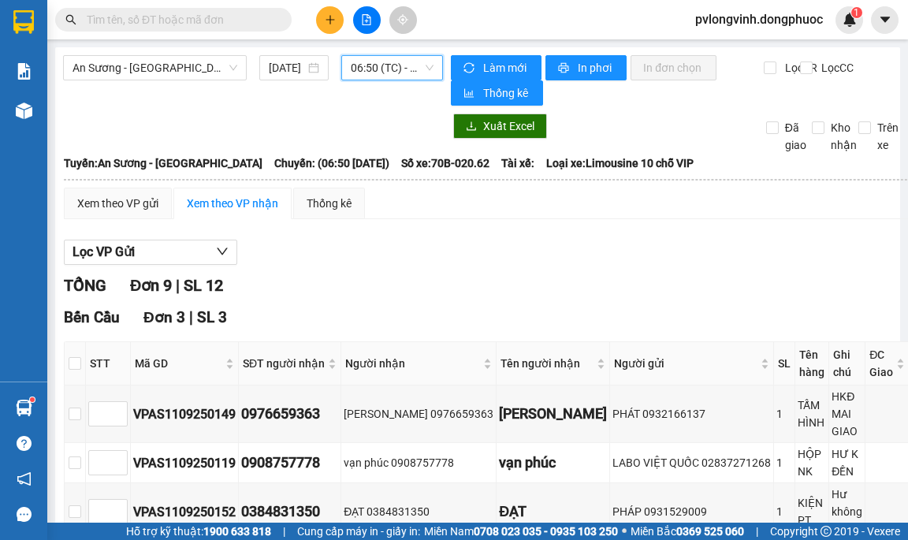 This screenshot has width=908, height=540. I want to click on span: SL 12, so click(203, 285).